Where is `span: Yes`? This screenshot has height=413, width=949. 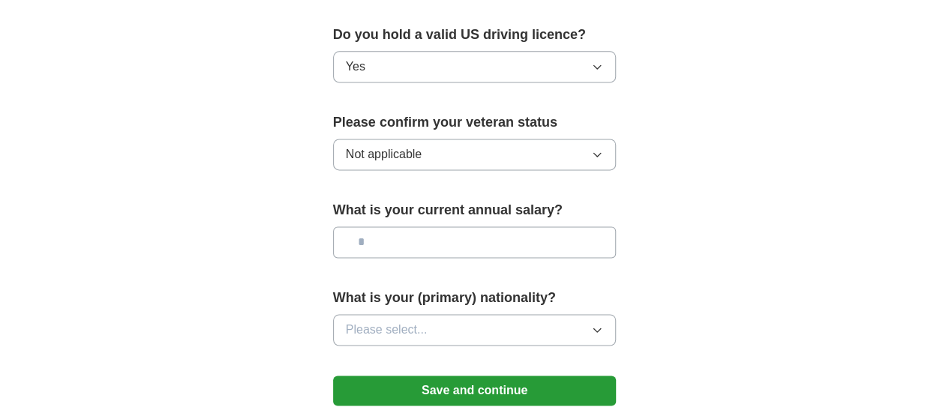 span: Yes is located at coordinates (356, 67).